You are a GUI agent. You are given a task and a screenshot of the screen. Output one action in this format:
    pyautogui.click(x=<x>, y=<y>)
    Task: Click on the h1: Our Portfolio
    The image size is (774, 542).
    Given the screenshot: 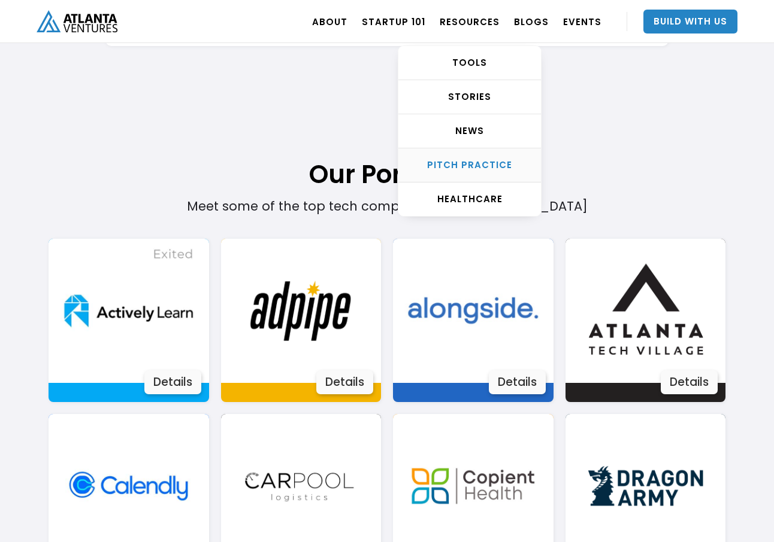 What is the action you would take?
    pyautogui.click(x=387, y=126)
    